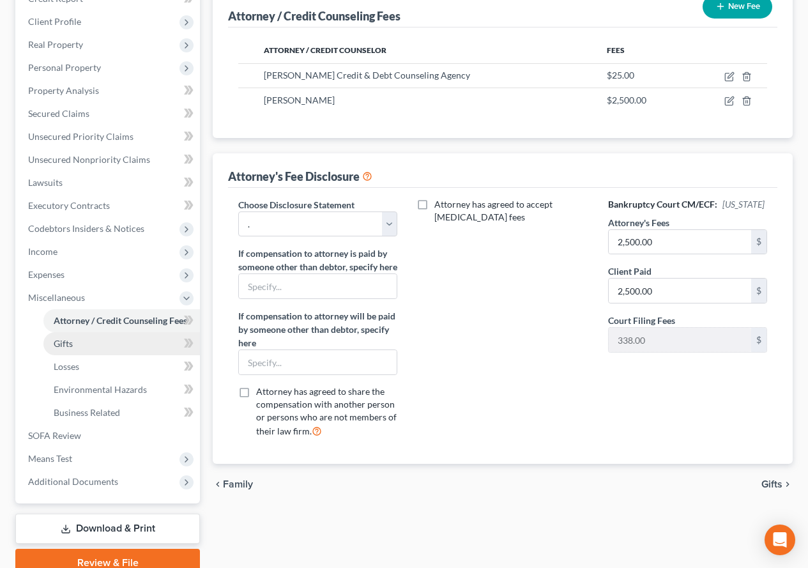  What do you see at coordinates (121, 320) in the screenshot?
I see `a: Attorney / Credit Counseling Fees` at bounding box center [121, 320].